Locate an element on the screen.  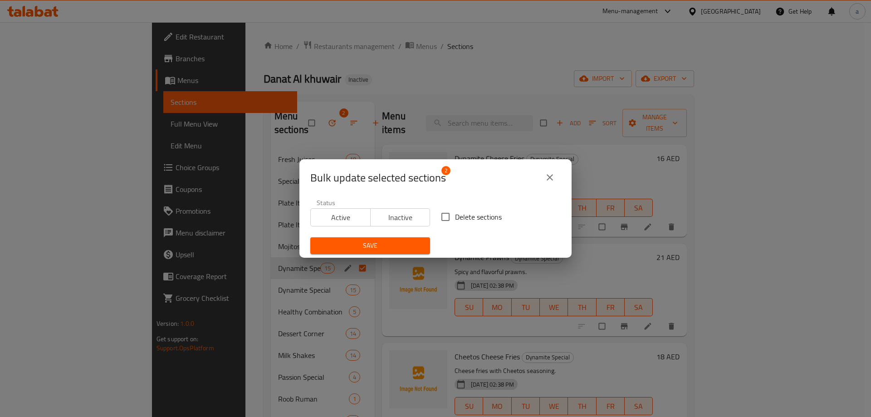
button: Inactive is located at coordinates (400, 217).